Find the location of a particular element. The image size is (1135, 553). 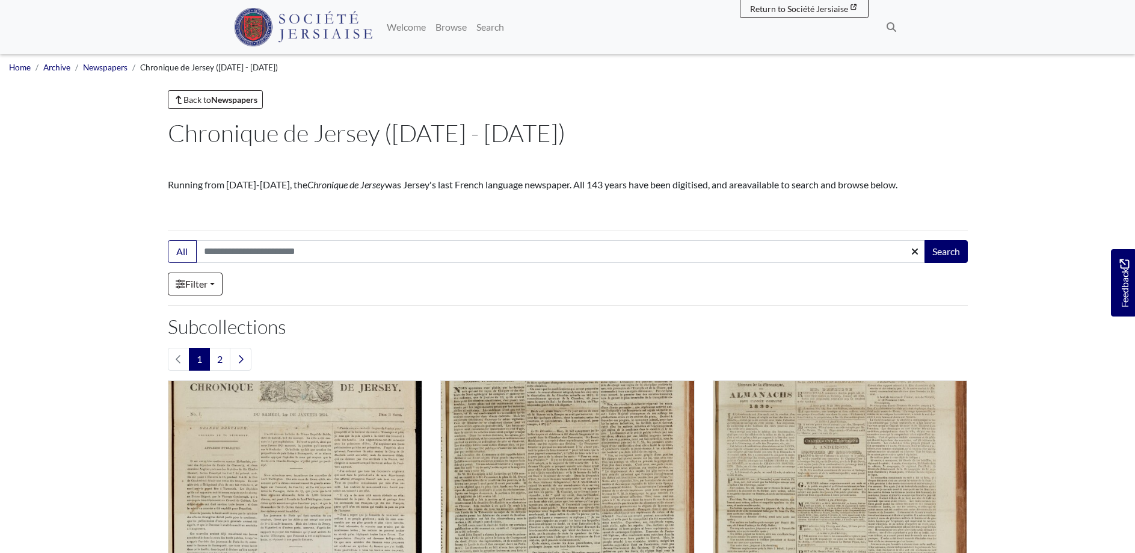

a: Welcome is located at coordinates (406, 27).